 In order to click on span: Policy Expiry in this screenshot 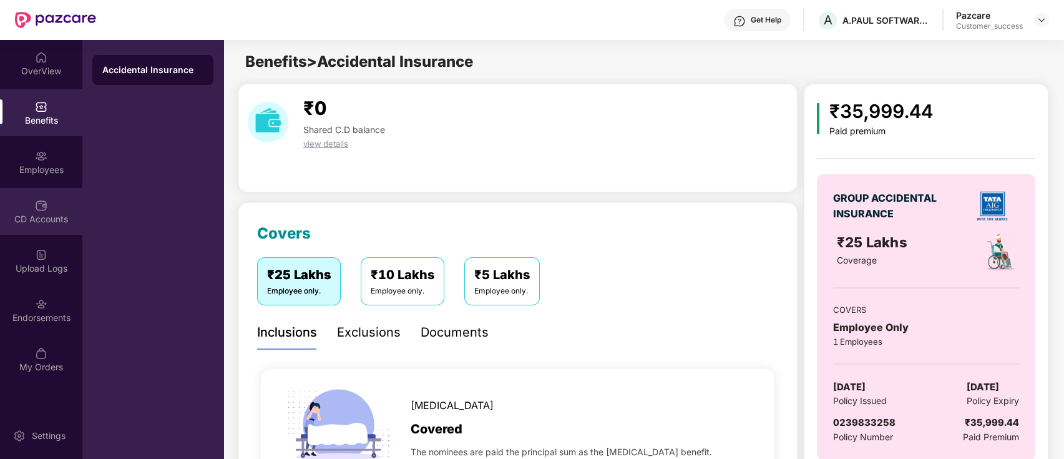, I will do `click(993, 401)`.